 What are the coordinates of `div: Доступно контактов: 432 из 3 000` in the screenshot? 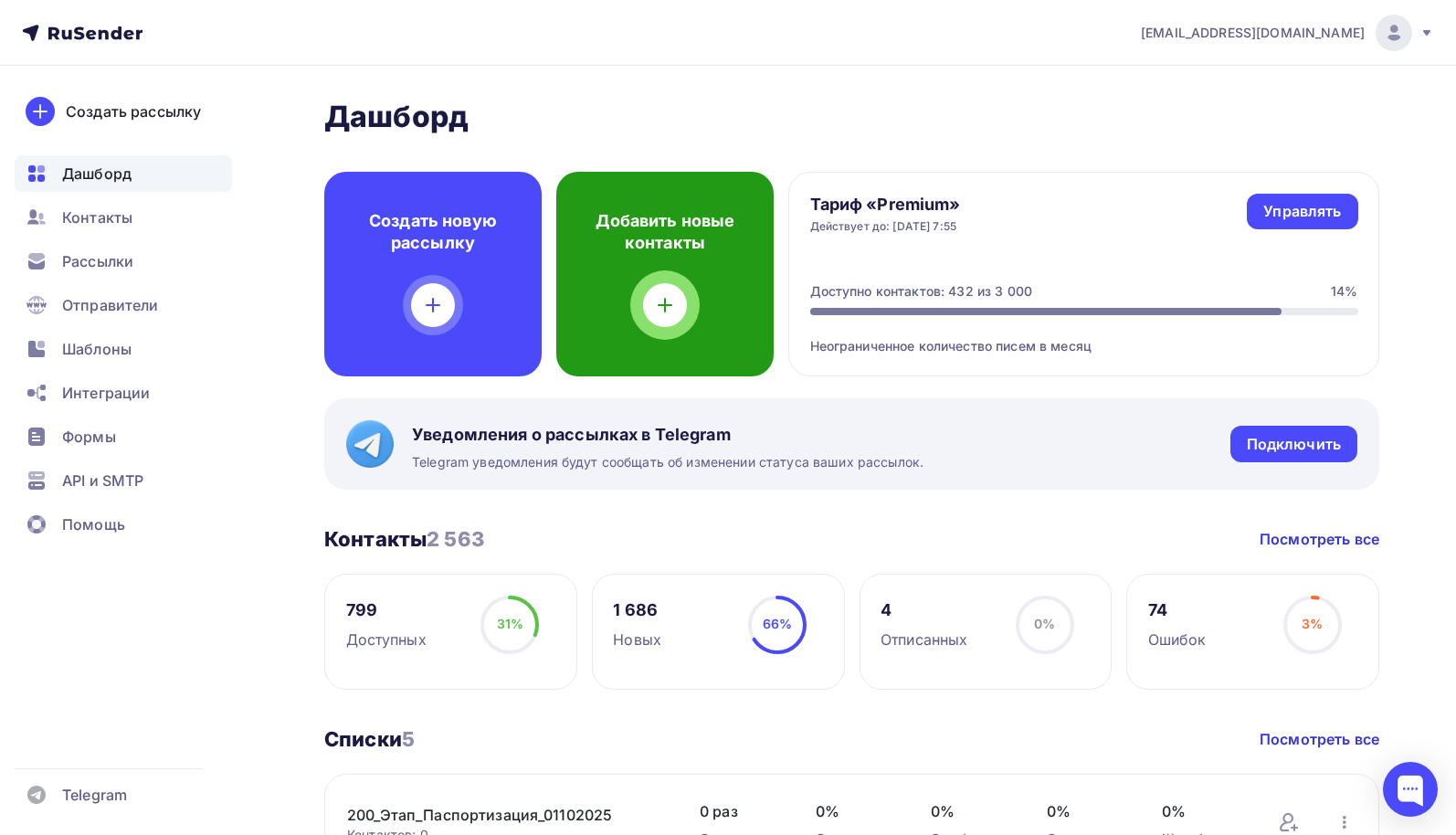 It's located at (921, 292).